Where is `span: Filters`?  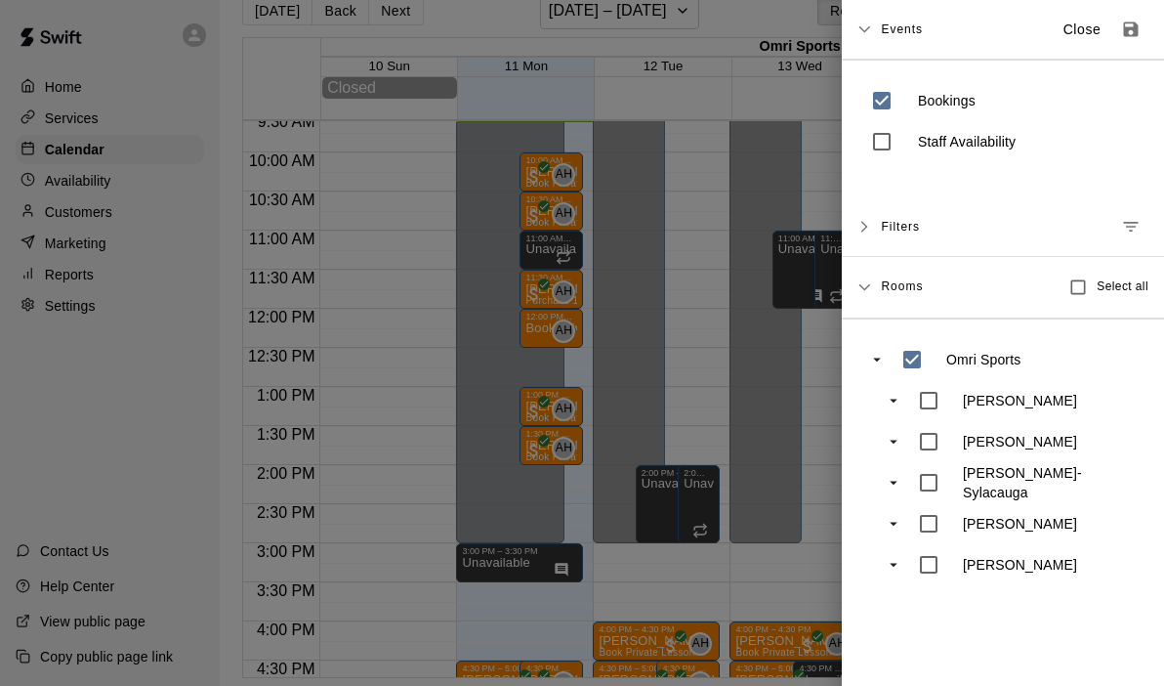
span: Filters is located at coordinates (901, 227).